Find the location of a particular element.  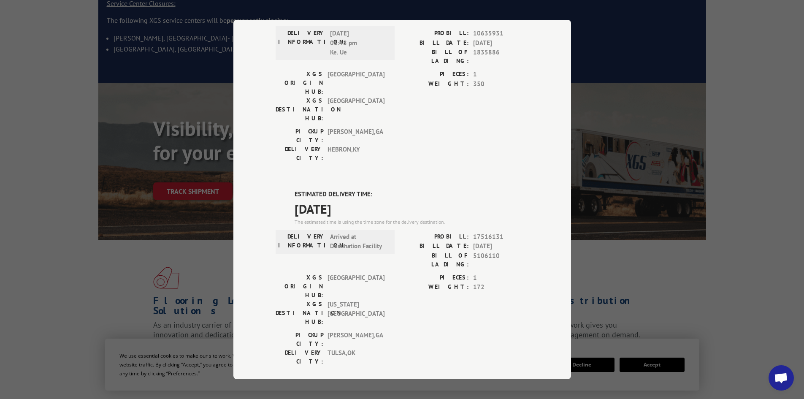

span: 17516131 is located at coordinates (501, 237).